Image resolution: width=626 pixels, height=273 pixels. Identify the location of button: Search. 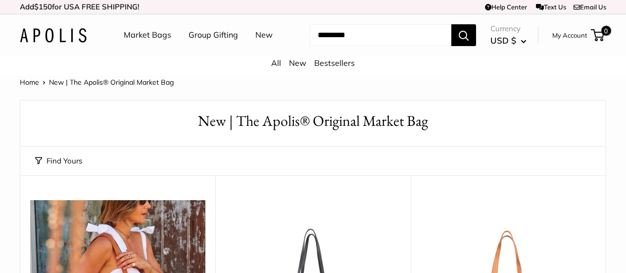
(464, 35).